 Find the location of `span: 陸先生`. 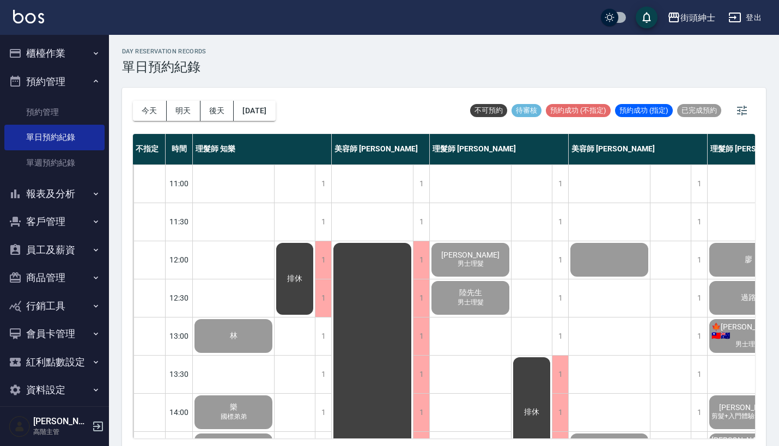

span: 陸先生 is located at coordinates (471, 293).